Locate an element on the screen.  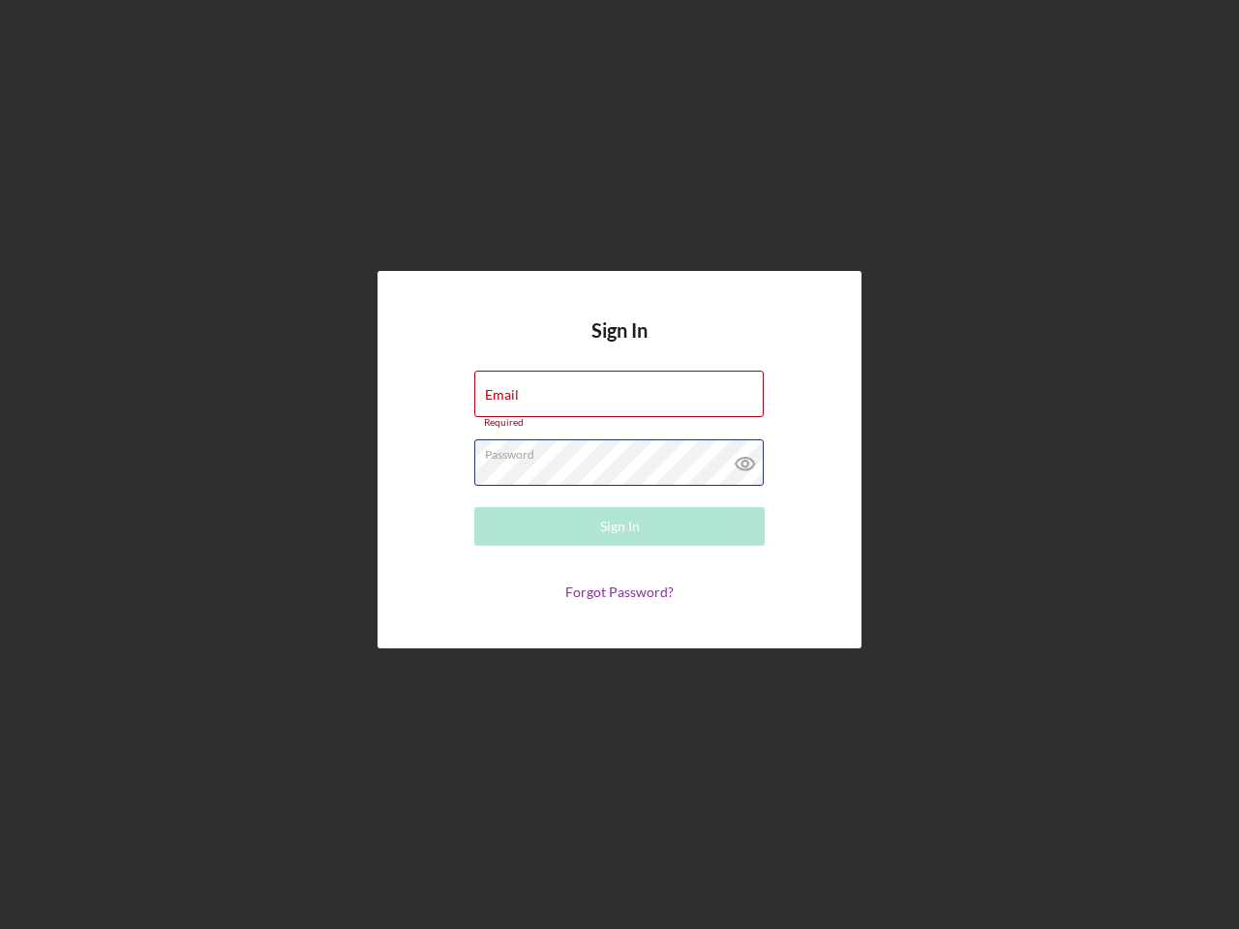
label: Password is located at coordinates (624, 451).